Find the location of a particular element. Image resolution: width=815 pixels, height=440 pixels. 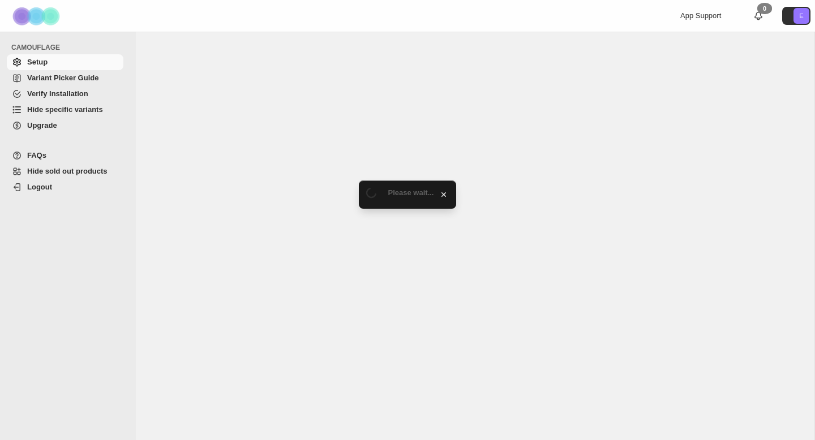

a: Logout is located at coordinates (65, 187).